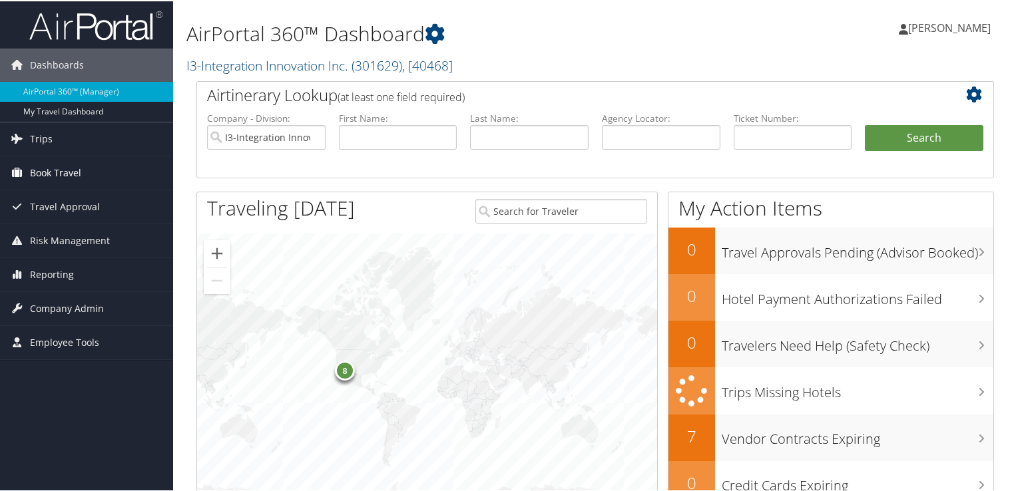  I want to click on h1: My Action Items, so click(831, 207).